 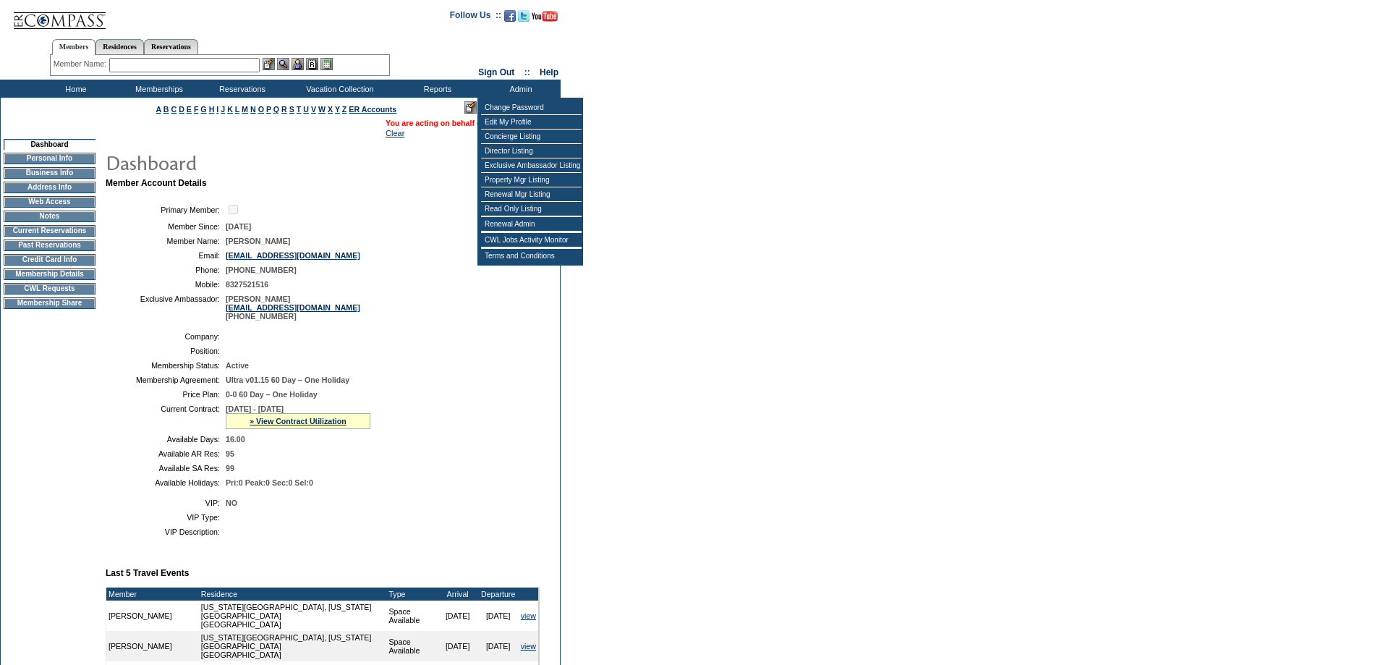 What do you see at coordinates (166, 517) in the screenshot?
I see `td: VIP Type:` at bounding box center [166, 517].